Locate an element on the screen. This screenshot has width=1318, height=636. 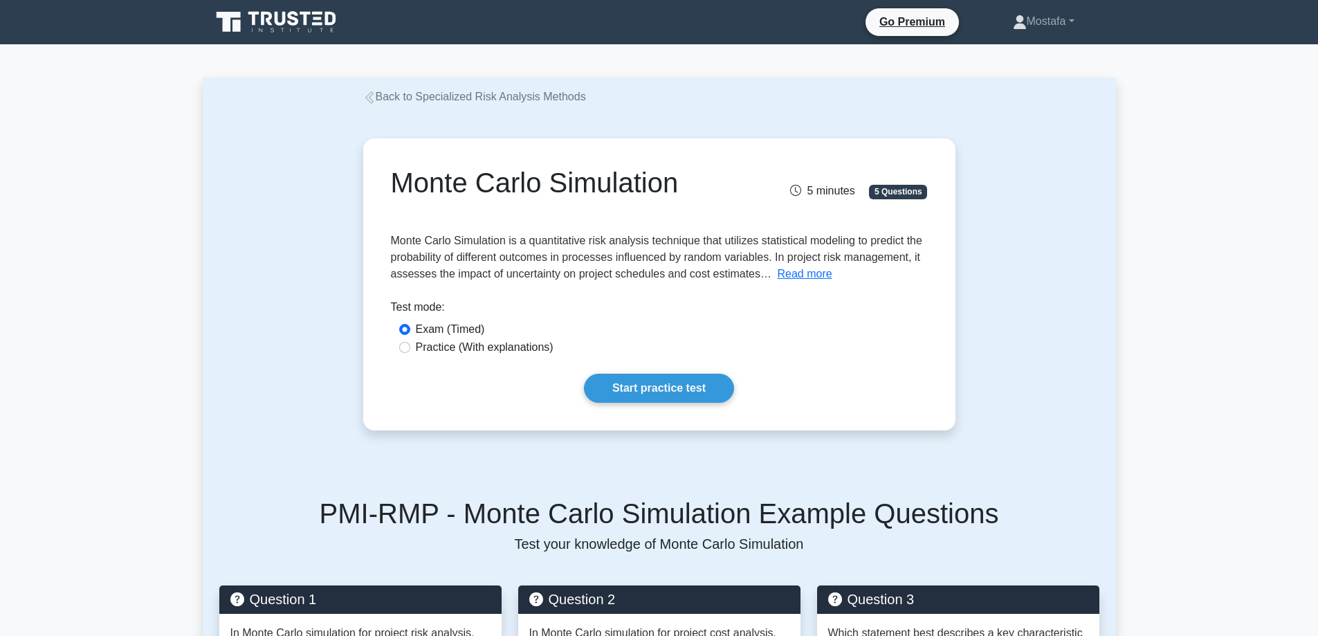
label: Practice (With explanations) is located at coordinates (484, 347).